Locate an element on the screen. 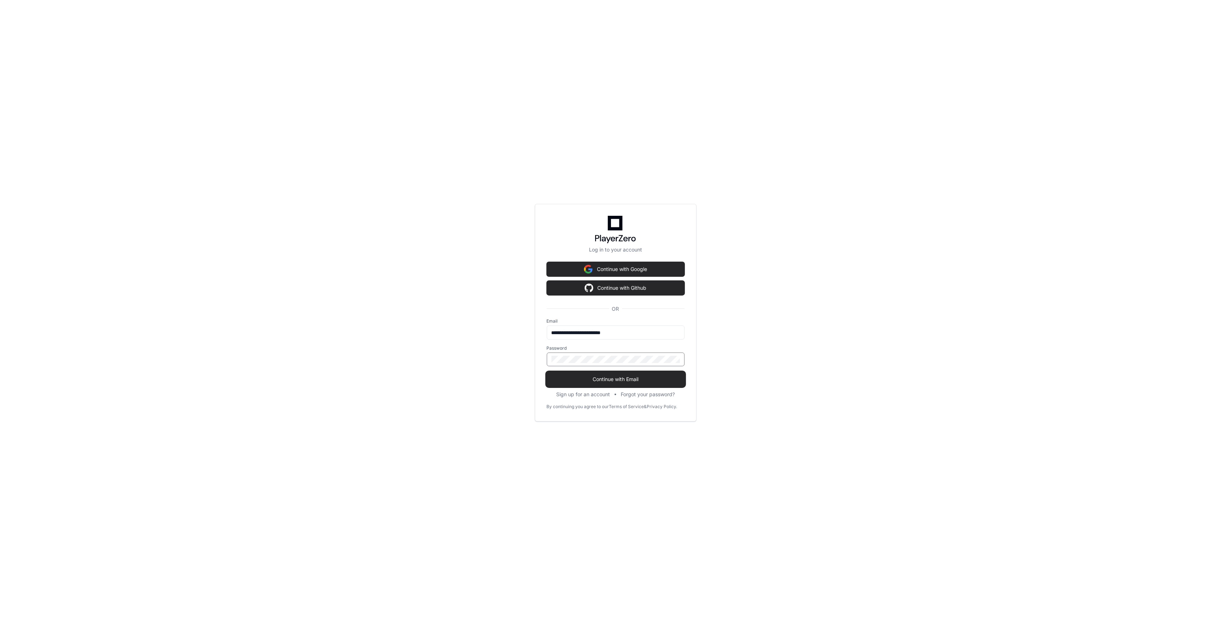 The image size is (1231, 625). button: Continue with Google is located at coordinates (616, 269).